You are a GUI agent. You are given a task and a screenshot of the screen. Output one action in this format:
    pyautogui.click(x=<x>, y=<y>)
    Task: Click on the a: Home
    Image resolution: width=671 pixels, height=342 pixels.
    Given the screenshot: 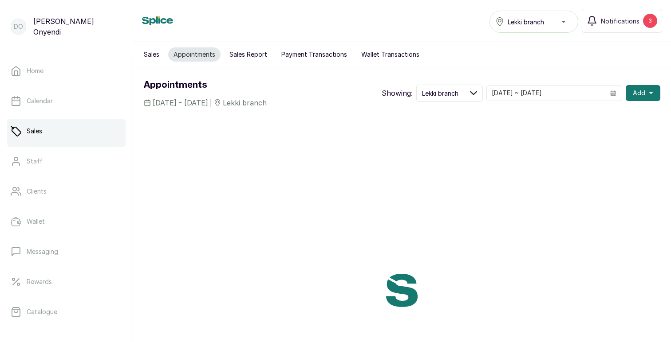 What is the action you would take?
    pyautogui.click(x=66, y=71)
    